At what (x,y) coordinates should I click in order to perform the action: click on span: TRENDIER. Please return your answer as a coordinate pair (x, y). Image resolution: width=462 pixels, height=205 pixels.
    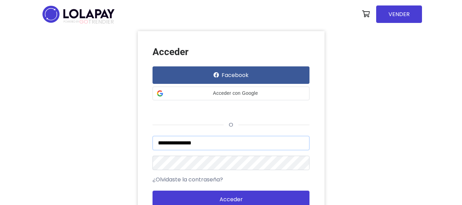
    Looking at the image, I should click on (89, 22).